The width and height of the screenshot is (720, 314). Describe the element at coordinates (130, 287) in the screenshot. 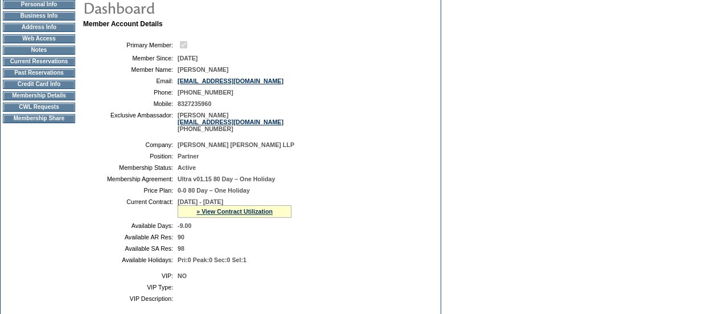

I see `td: VIP Type:` at that location.